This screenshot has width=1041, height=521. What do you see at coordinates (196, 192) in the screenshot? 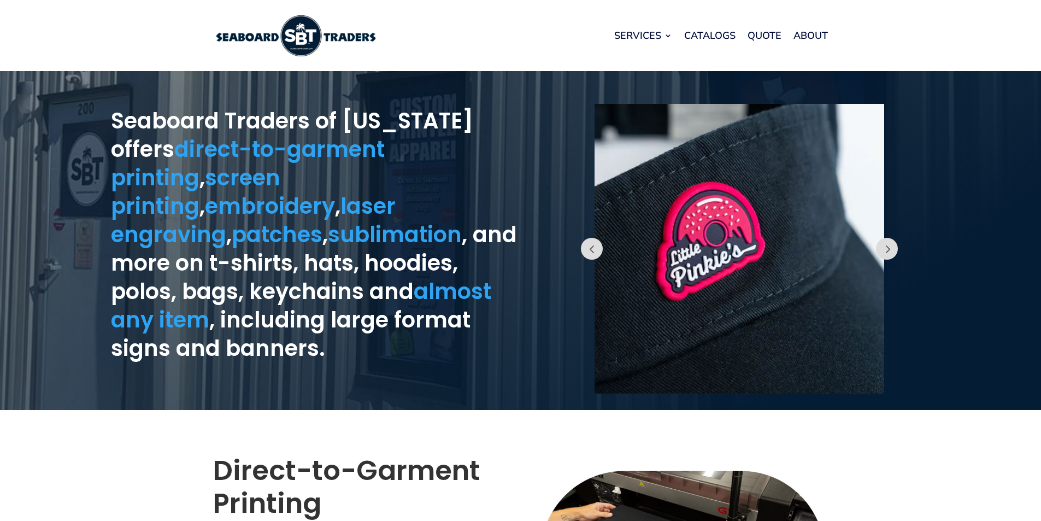
I see `a: screen printing` at bounding box center [196, 192].